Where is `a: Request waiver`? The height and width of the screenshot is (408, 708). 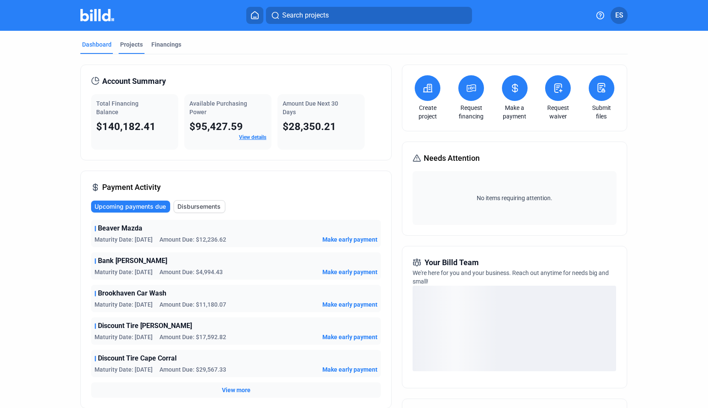
a: Request waiver is located at coordinates (558, 112).